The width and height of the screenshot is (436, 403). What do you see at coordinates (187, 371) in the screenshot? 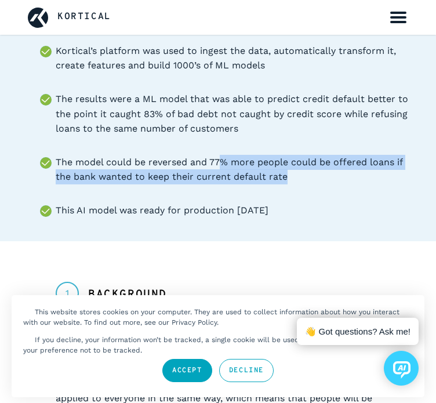
I see `a: Accept` at bounding box center [187, 371].